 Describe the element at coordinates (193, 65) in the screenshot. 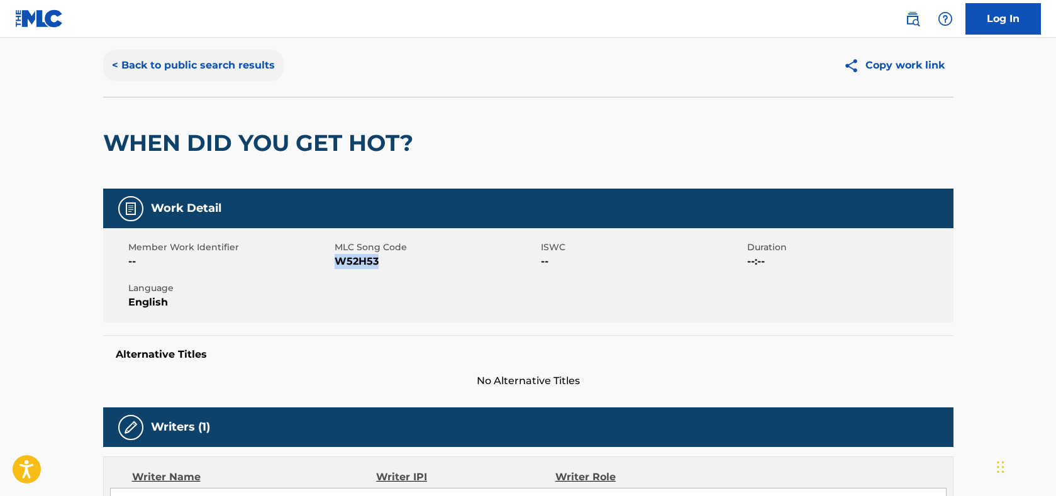

I see `button: < Back to public search results` at that location.